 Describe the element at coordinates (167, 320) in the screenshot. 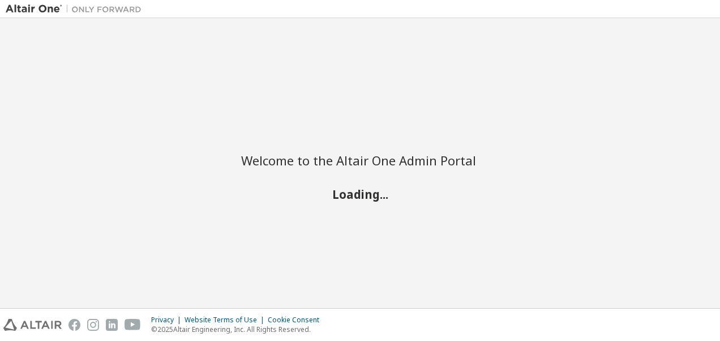

I see `div: Privacy` at that location.